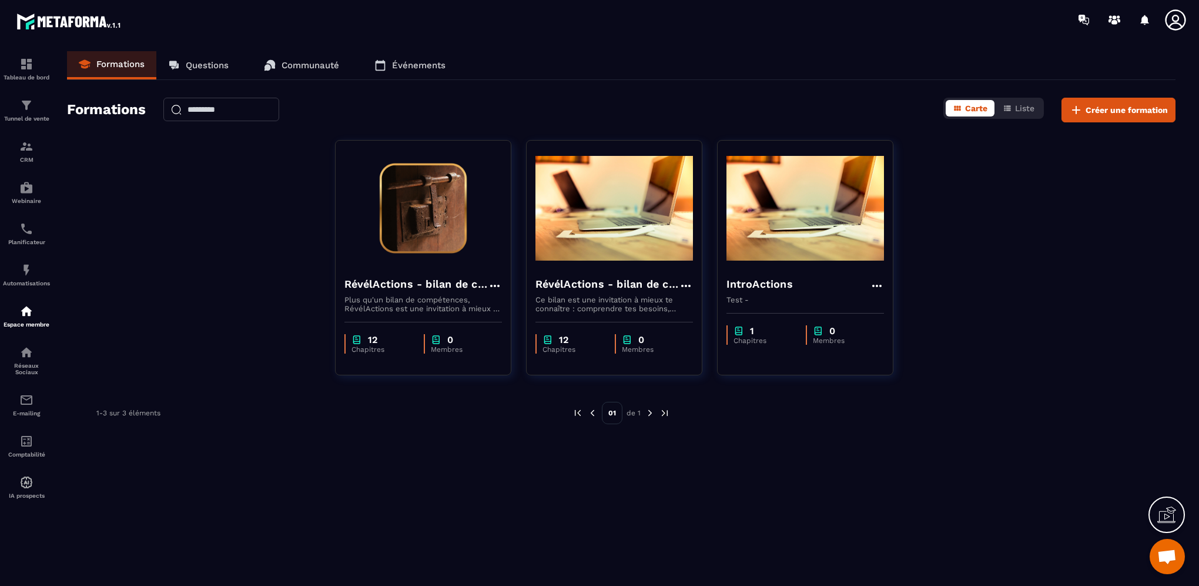  What do you see at coordinates (416, 284) in the screenshot?
I see `h4: RévélActions - bilan de compétences` at bounding box center [416, 284].